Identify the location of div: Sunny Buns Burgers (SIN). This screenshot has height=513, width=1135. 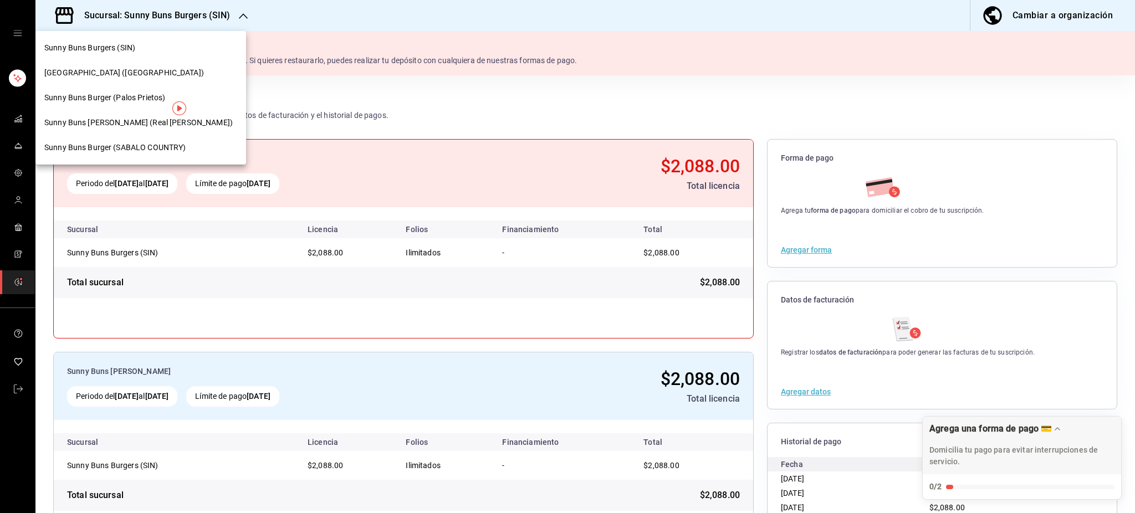
(141, 48).